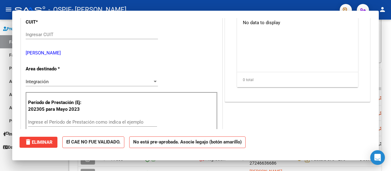  Describe the element at coordinates (93, 142) in the screenshot. I see `strong: El CAE NO FUE VALIDADO.` at that location.